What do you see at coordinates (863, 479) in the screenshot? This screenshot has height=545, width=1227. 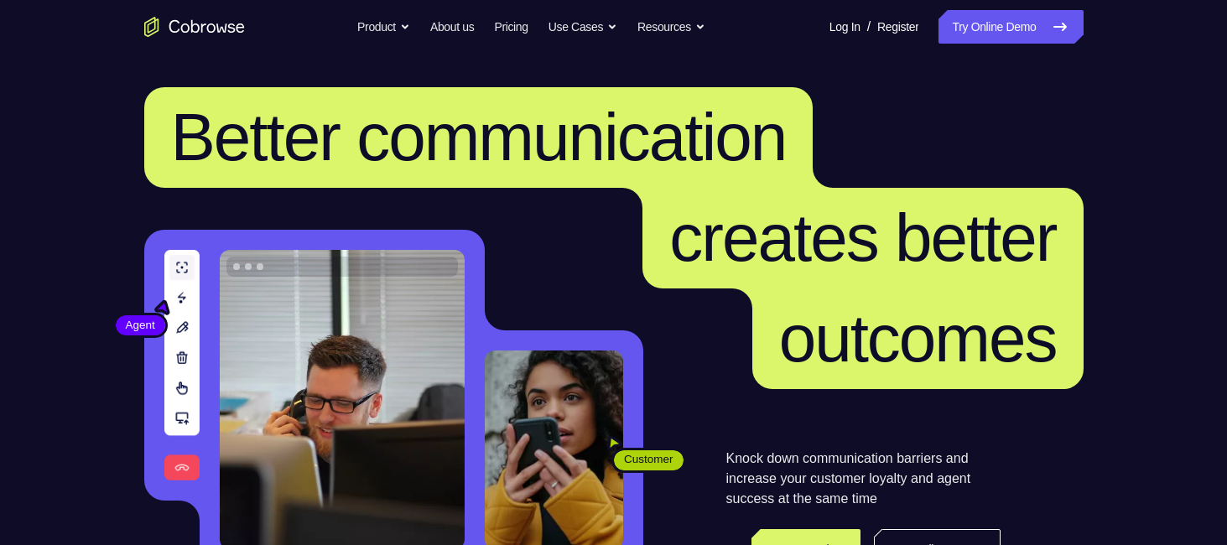 I see `p: Knock down communication barriers and increase your customer loyalty and agent success at the sam...` at bounding box center [863, 479].